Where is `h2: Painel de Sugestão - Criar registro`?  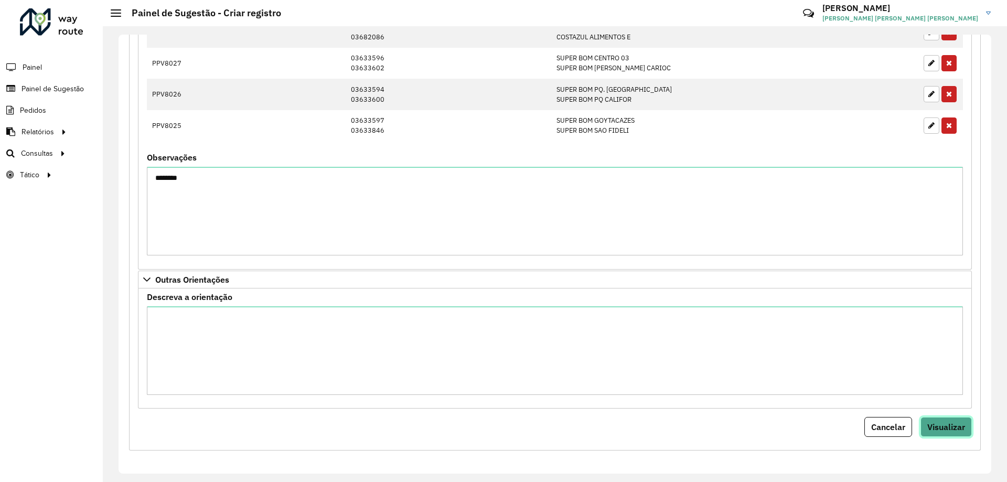 h2: Painel de Sugestão - Criar registro is located at coordinates (201, 13).